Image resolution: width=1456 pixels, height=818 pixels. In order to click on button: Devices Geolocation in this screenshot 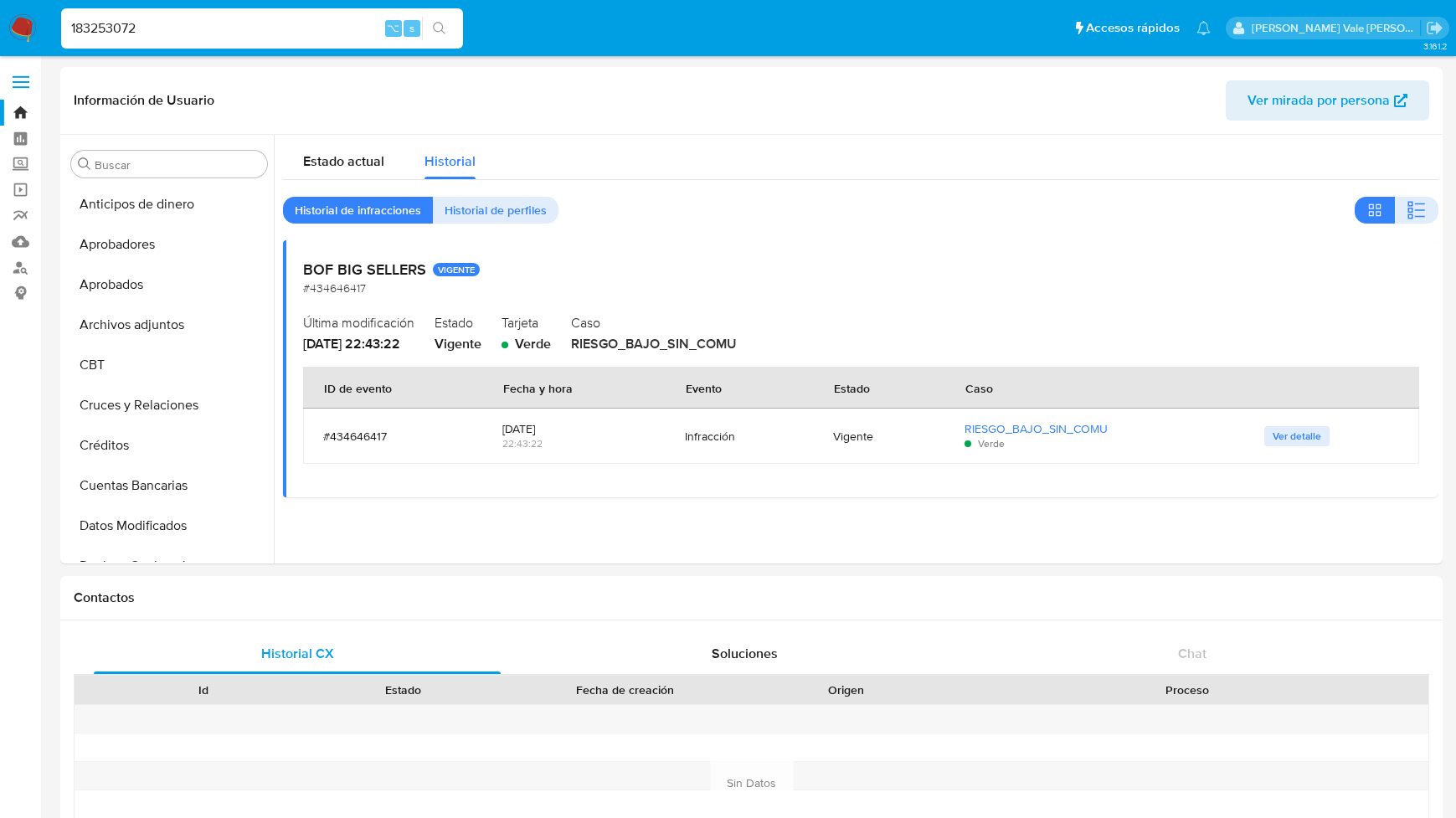, I will do `click(169, 566)`.